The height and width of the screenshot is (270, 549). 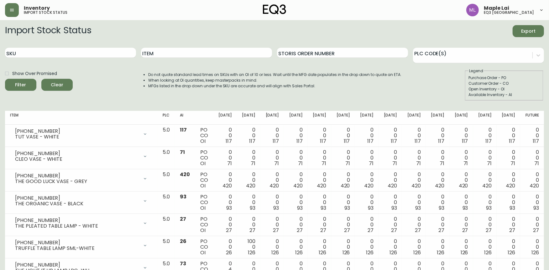 I want to click on li: MFGs listed in the drop down under the SKU are accurate and will align with Sales Portal., so click(x=275, y=86).